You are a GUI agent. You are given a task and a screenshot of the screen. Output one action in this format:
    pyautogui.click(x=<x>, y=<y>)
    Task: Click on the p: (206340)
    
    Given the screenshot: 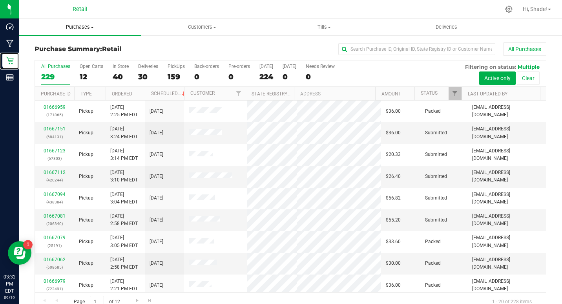 What is the action you would take?
    pyautogui.click(x=55, y=223)
    